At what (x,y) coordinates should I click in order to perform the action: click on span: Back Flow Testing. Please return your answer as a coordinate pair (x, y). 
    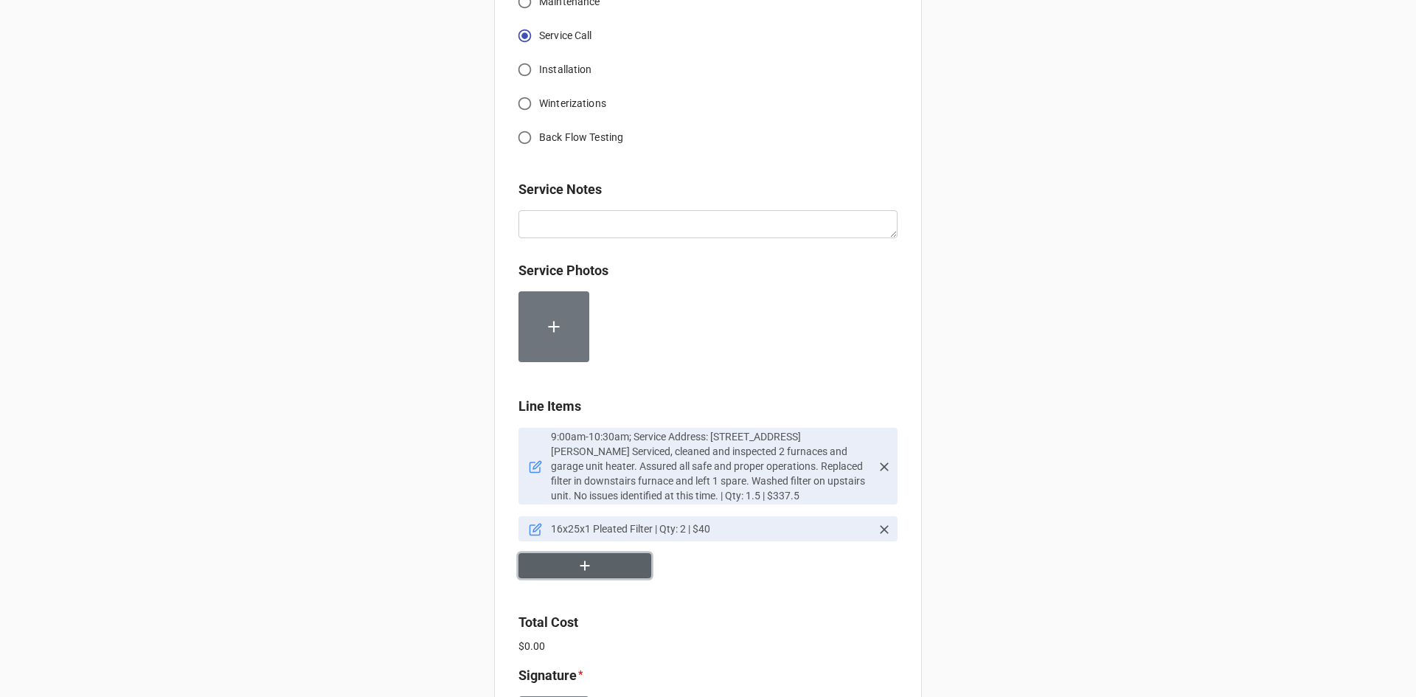
    Looking at the image, I should click on (581, 137).